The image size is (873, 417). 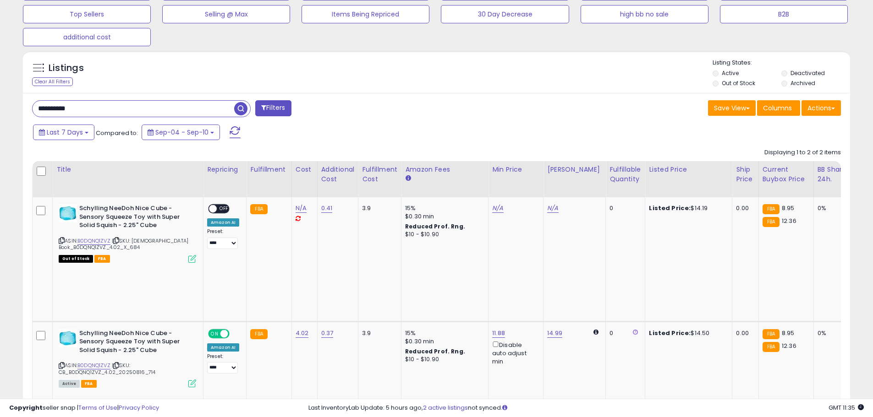 What do you see at coordinates (182, 132) in the screenshot?
I see `span: Sep-04 - Sep-10` at bounding box center [182, 132].